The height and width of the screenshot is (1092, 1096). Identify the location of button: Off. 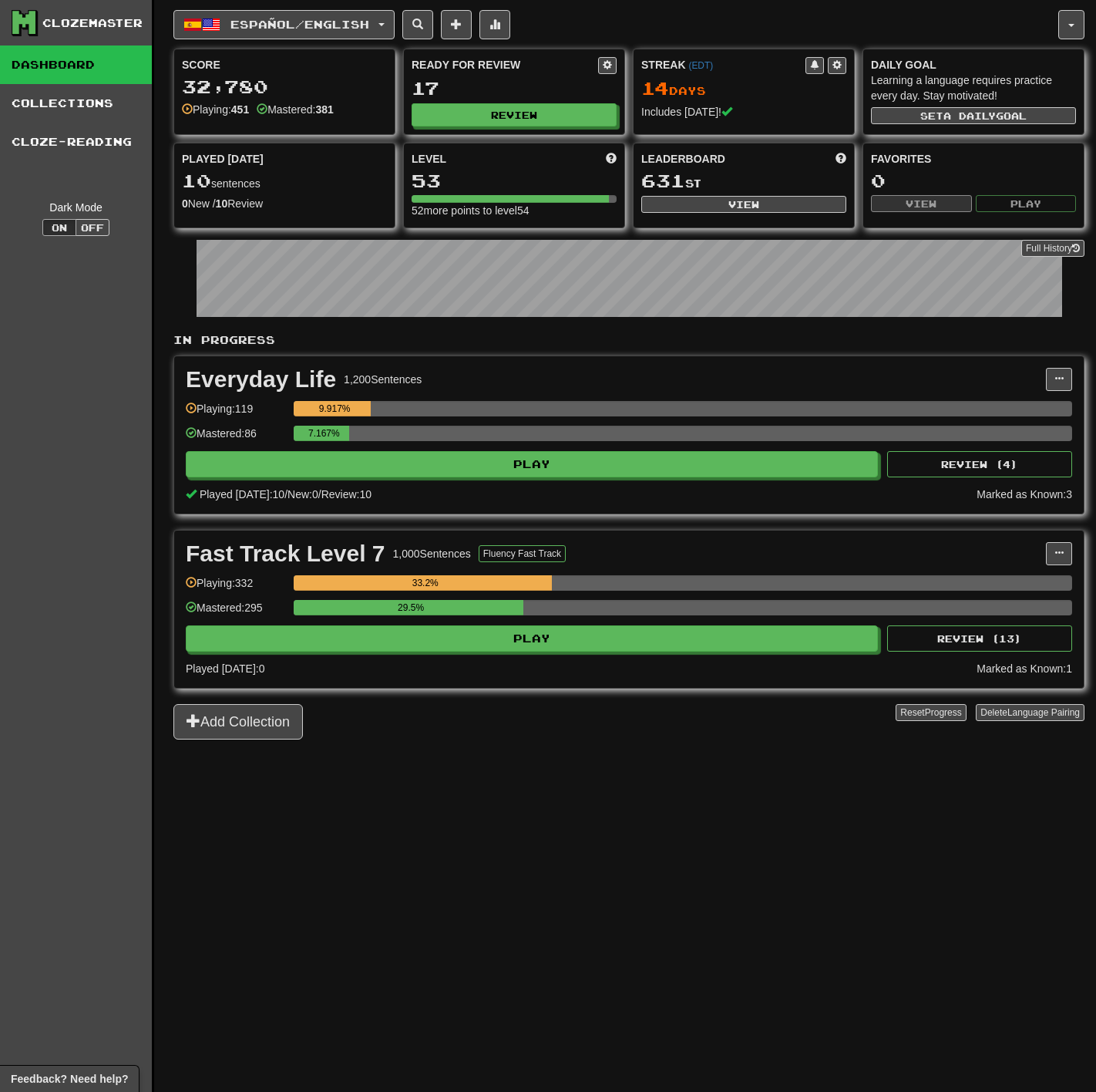
(92, 227).